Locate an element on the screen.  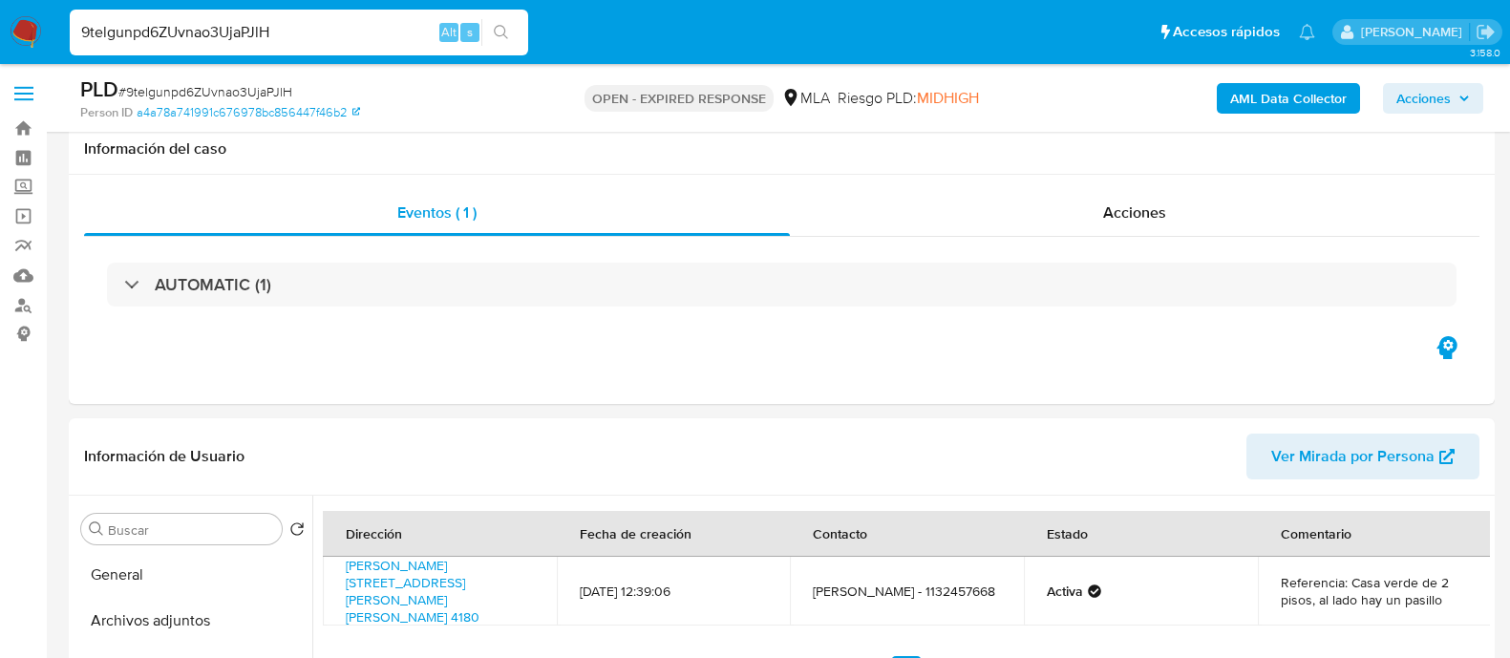
button: search-icon is located at coordinates (501, 32).